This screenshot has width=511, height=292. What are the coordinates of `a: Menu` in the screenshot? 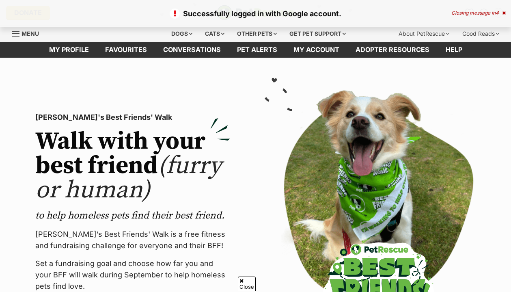 It's located at (28, 33).